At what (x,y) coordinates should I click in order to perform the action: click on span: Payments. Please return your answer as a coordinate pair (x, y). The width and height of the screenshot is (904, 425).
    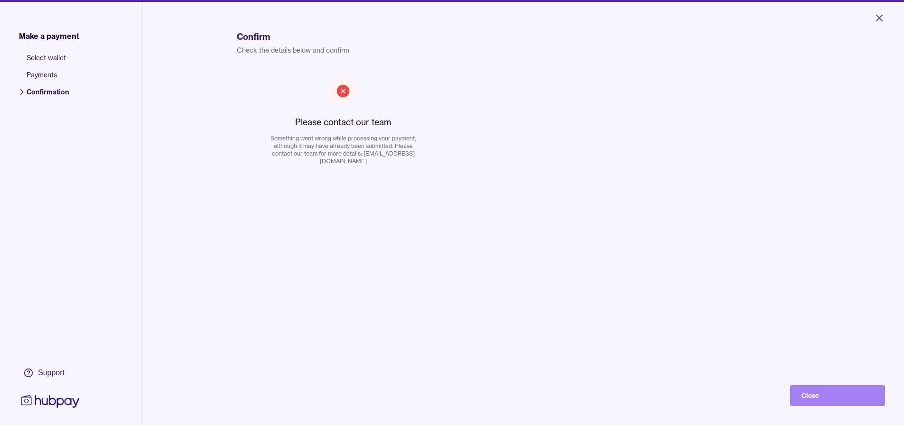
    Looking at the image, I should click on (47, 79).